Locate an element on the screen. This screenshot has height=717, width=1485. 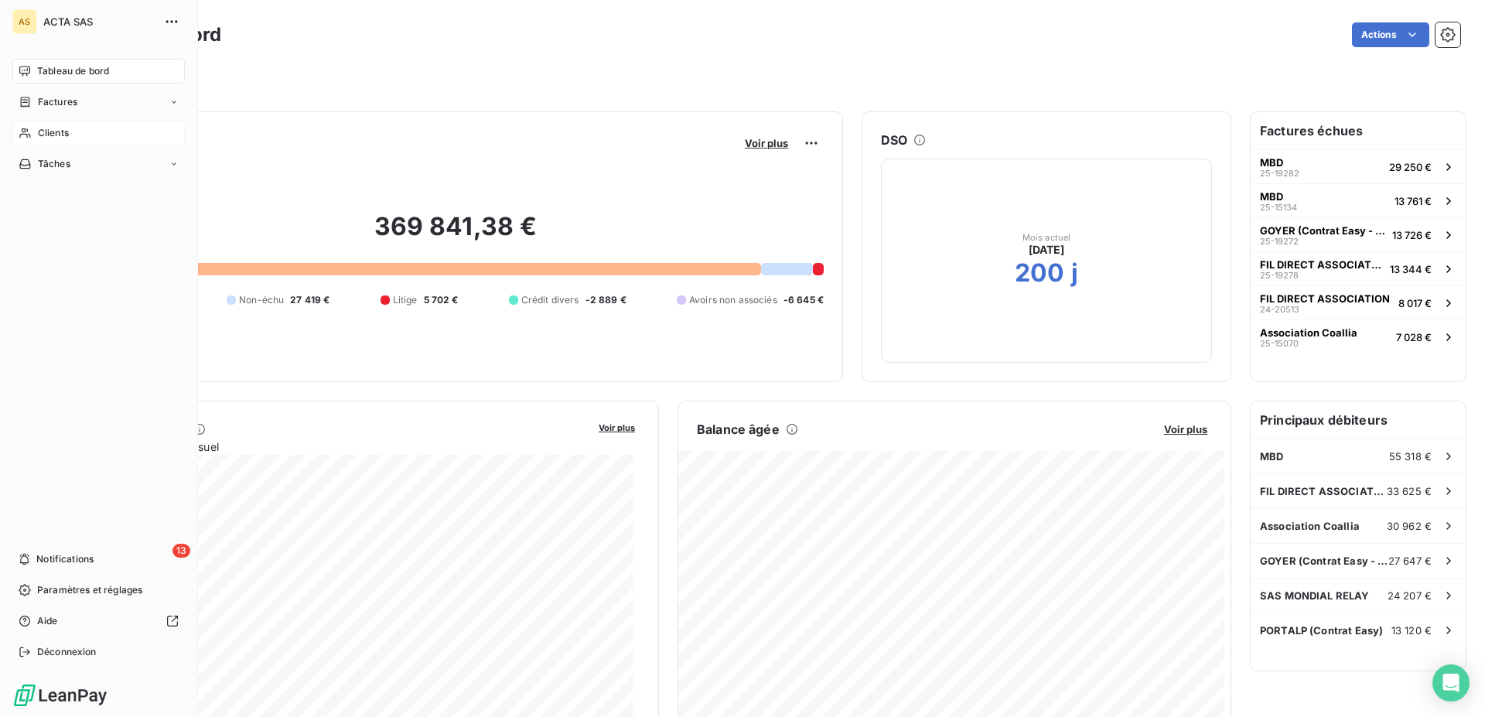
div: Open Intercom Messenger is located at coordinates (1451, 683).